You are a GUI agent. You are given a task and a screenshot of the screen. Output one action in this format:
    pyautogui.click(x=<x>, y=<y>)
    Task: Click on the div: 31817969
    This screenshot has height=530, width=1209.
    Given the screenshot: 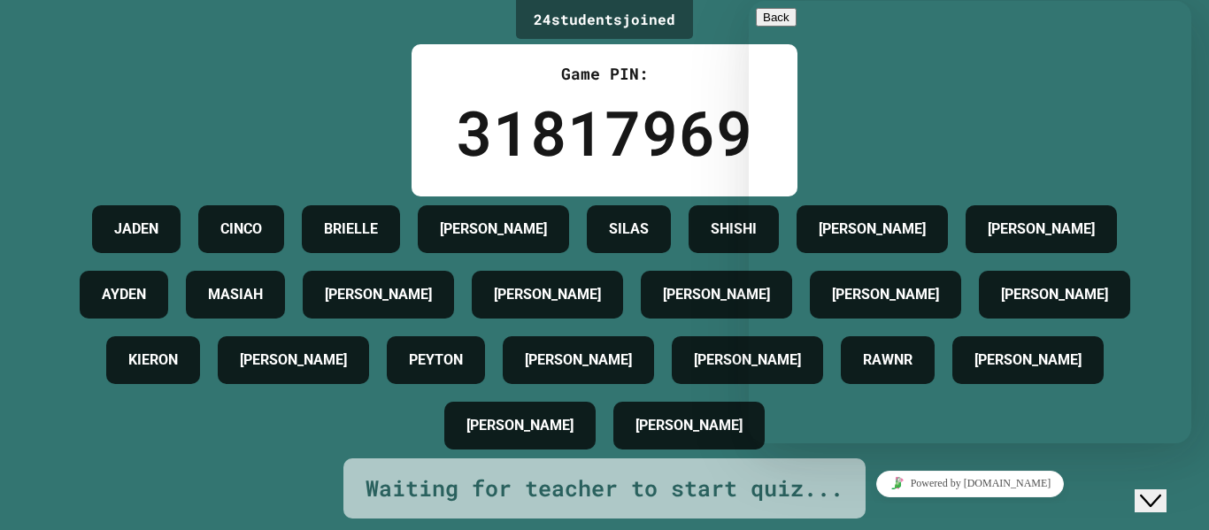 What is the action you would take?
    pyautogui.click(x=604, y=132)
    